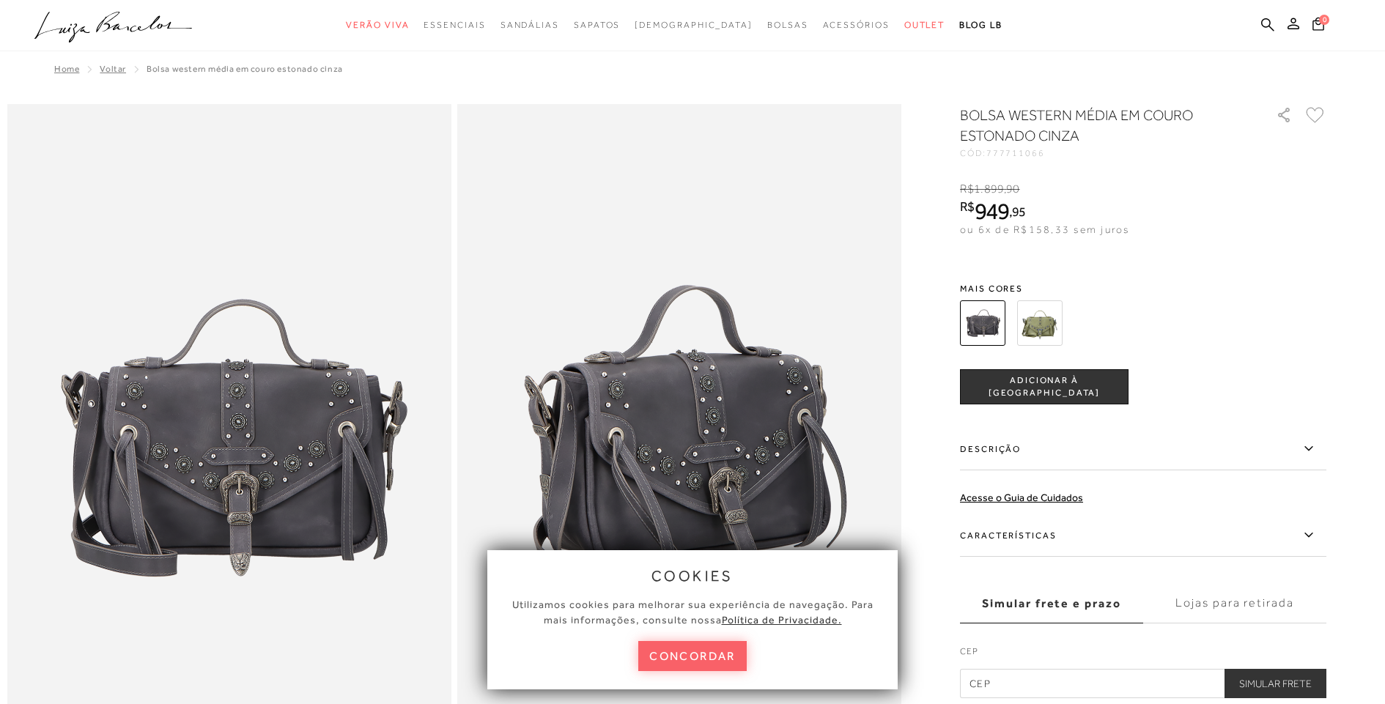  Describe the element at coordinates (1143, 449) in the screenshot. I see `label: Descrição` at that location.